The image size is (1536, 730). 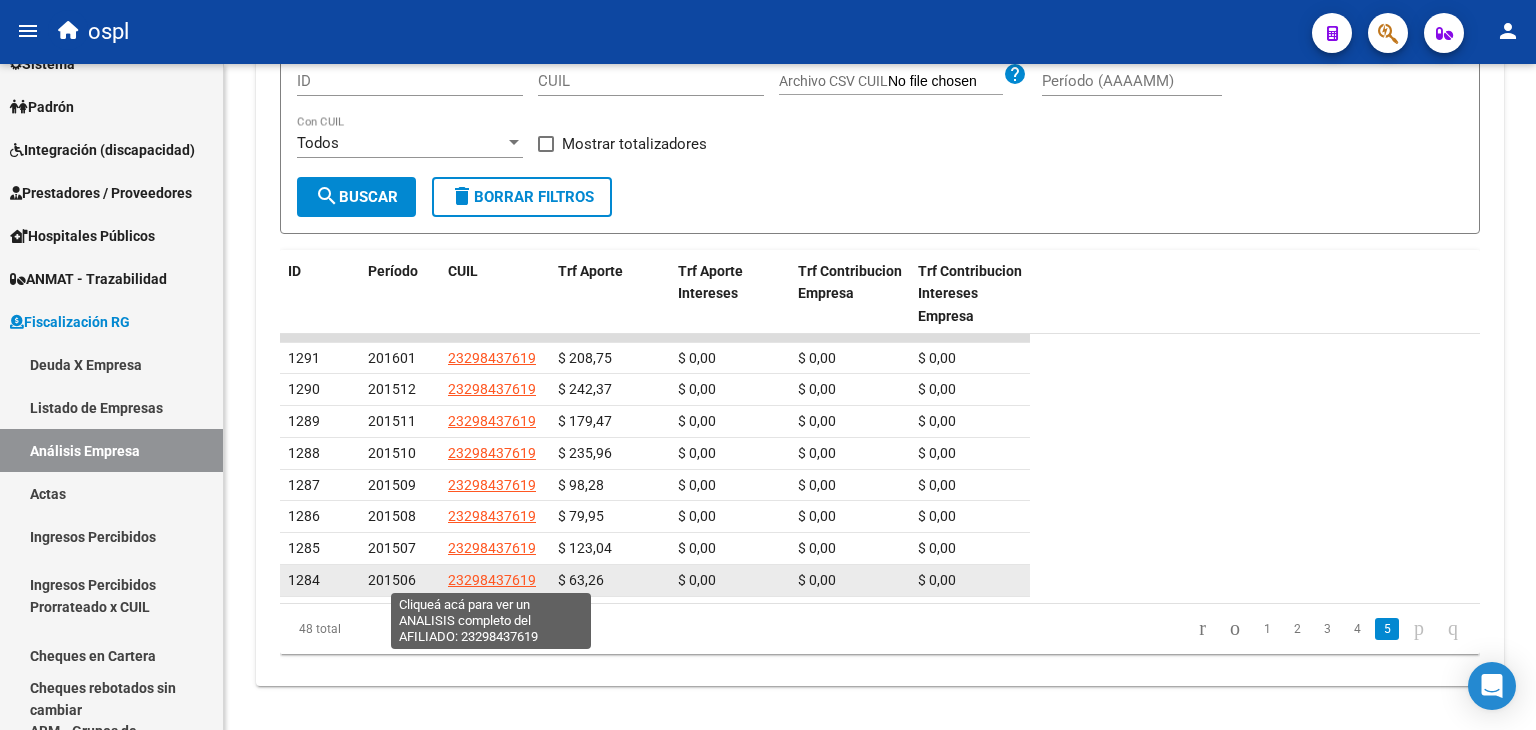 What do you see at coordinates (392, 485) in the screenshot?
I see `span: 201509` at bounding box center [392, 485].